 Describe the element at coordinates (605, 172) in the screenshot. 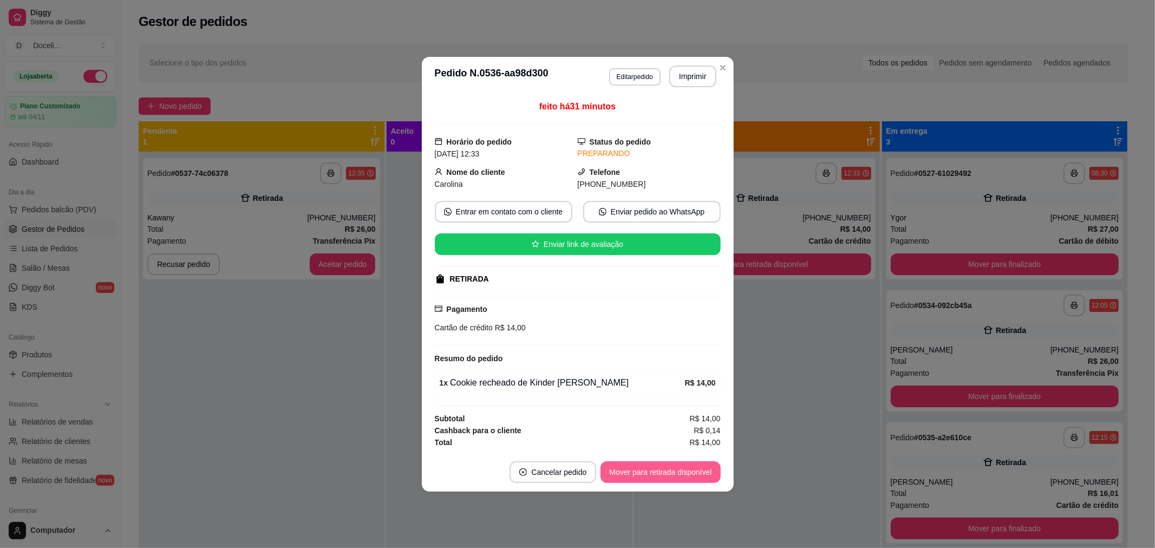

I see `strong: Telefone` at that location.